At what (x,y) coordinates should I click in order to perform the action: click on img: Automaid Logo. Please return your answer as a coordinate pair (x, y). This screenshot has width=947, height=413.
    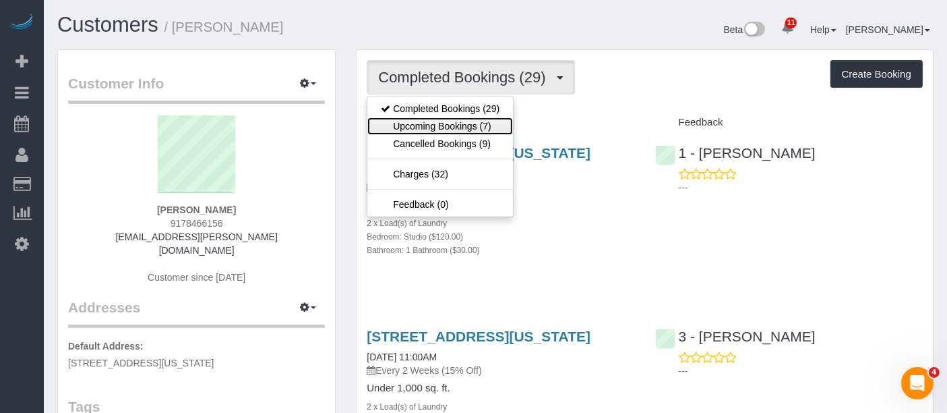
    Looking at the image, I should click on (22, 23).